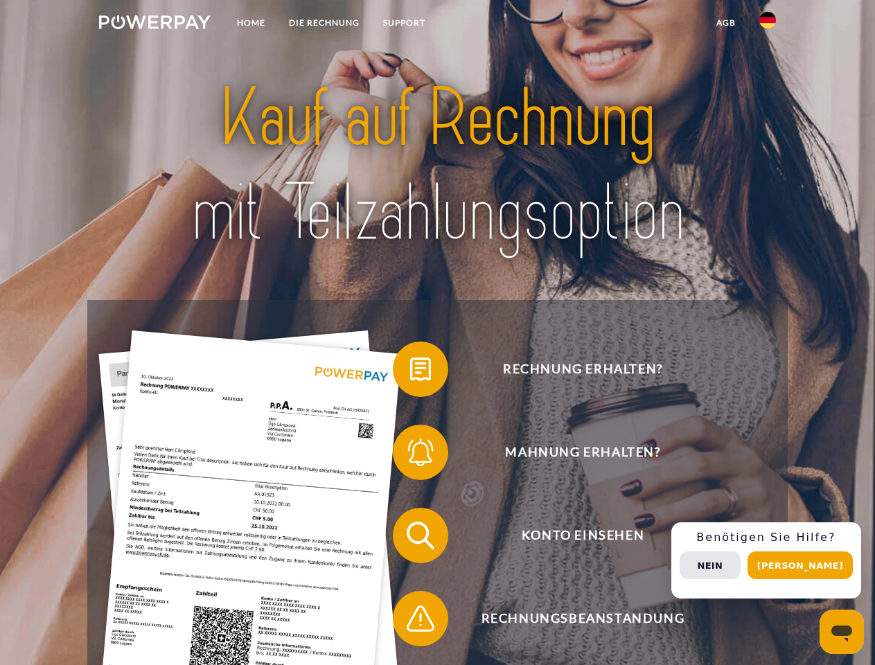 This screenshot has width=875, height=665. Describe the element at coordinates (251, 23) in the screenshot. I see `a: Home` at that location.